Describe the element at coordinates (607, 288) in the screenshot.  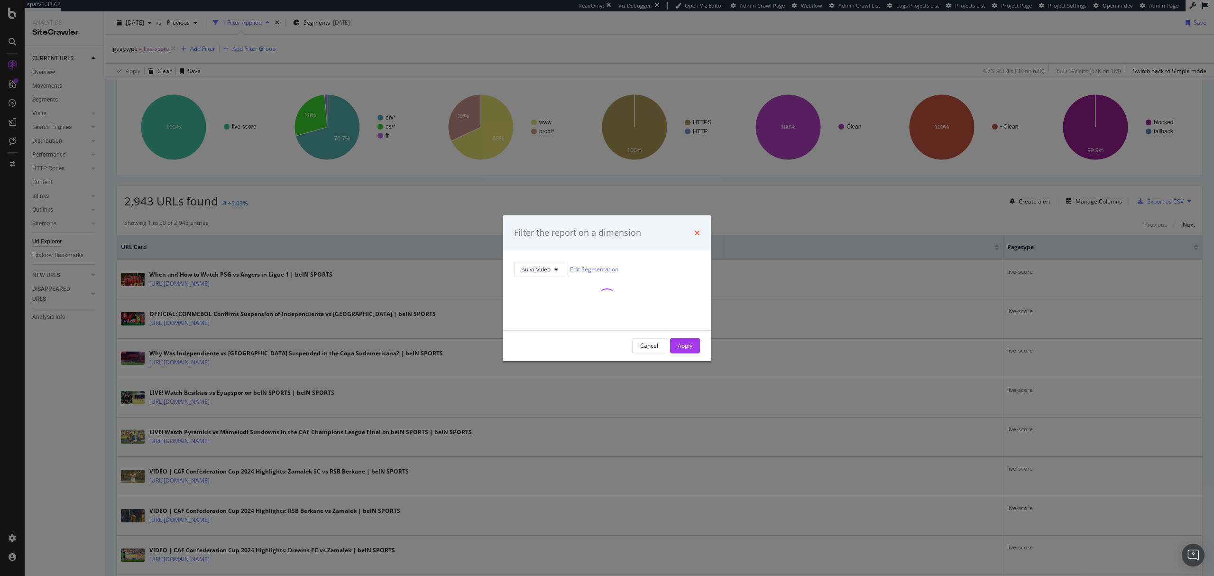
I see `div: modal` at that location.